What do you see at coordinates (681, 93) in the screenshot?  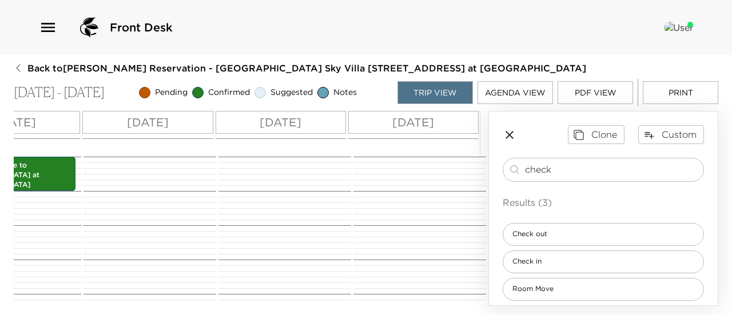 I see `button: Print` at bounding box center [681, 93].